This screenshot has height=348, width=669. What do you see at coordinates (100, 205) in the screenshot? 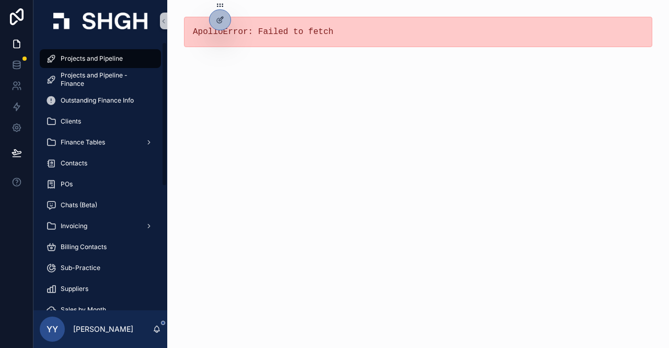
I see `a: Chats (Beta)` at bounding box center [100, 205].